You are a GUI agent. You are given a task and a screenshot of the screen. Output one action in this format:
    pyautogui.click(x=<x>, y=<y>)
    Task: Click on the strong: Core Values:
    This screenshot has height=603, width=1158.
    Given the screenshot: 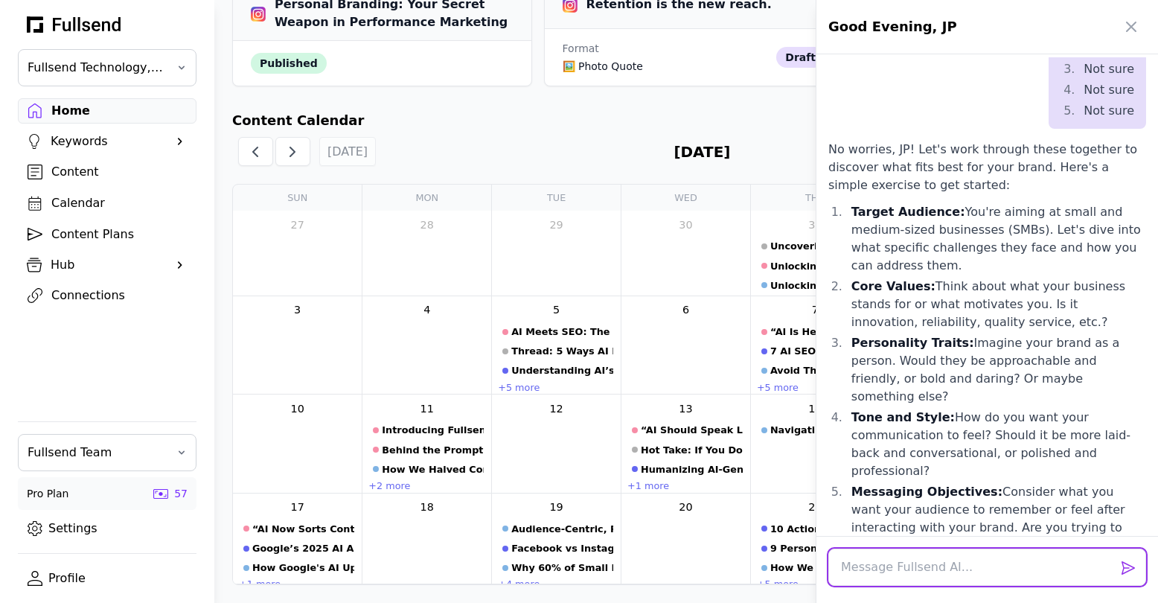 What is the action you would take?
    pyautogui.click(x=893, y=286)
    